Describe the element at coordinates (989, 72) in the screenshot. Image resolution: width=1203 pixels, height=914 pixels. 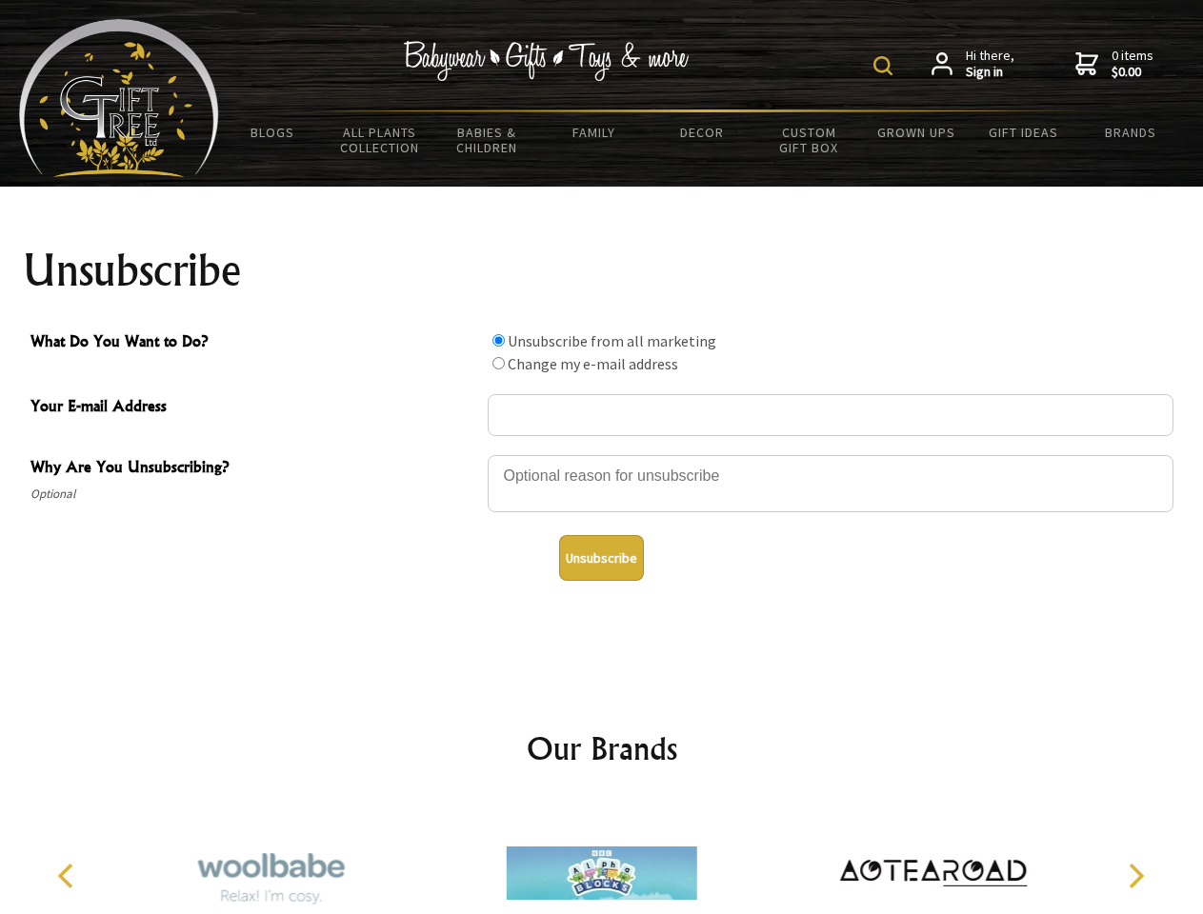
I see `strong: Sign in` at that location.